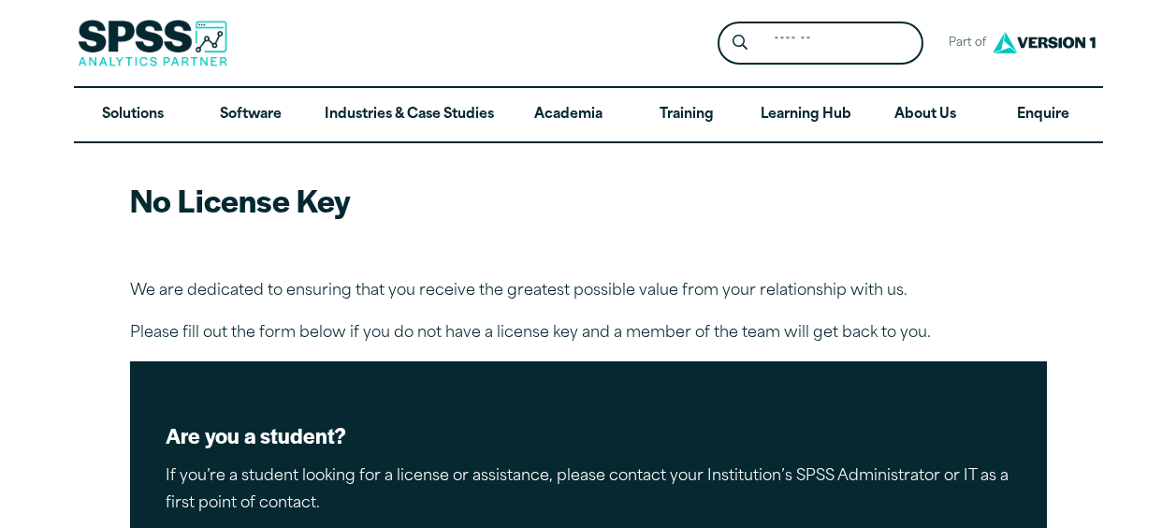  Describe the element at coordinates (589, 291) in the screenshot. I see `p: We are dedicated to ensuring that you receive the greatest possible value from your relationship ...` at that location.